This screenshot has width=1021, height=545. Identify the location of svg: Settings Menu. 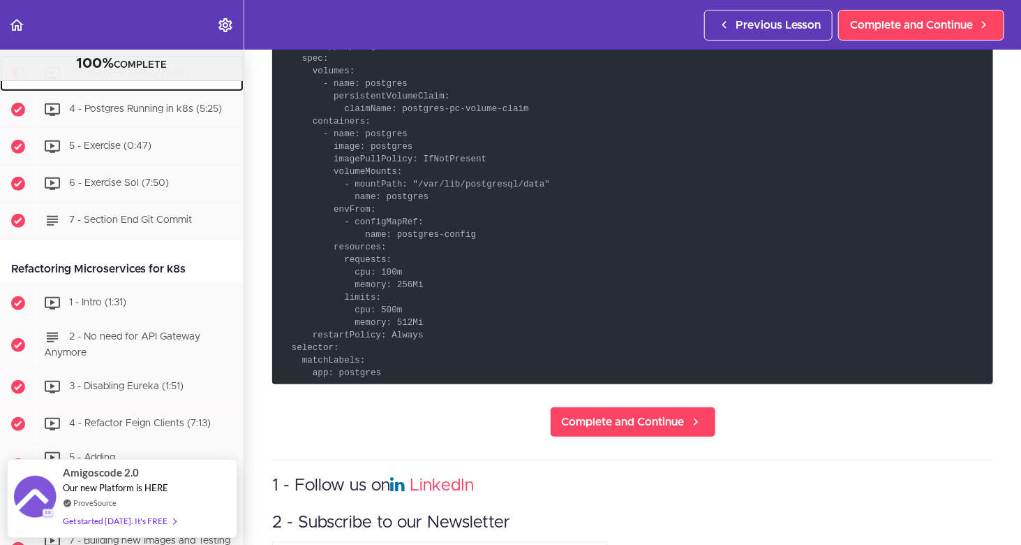
(225, 25).